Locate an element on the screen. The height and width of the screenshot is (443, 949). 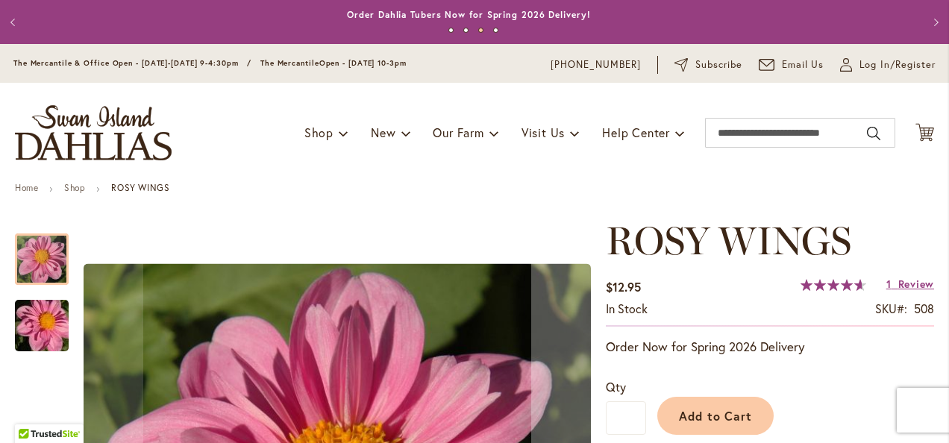
a: Log In/Register is located at coordinates (888, 65).